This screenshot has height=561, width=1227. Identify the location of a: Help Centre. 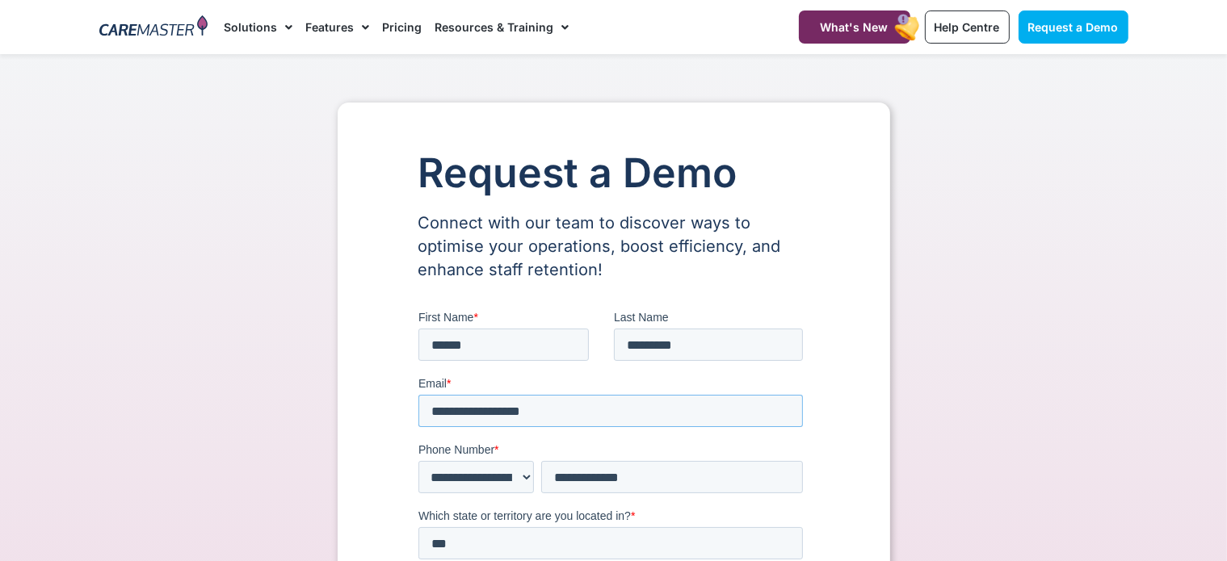
(967, 27).